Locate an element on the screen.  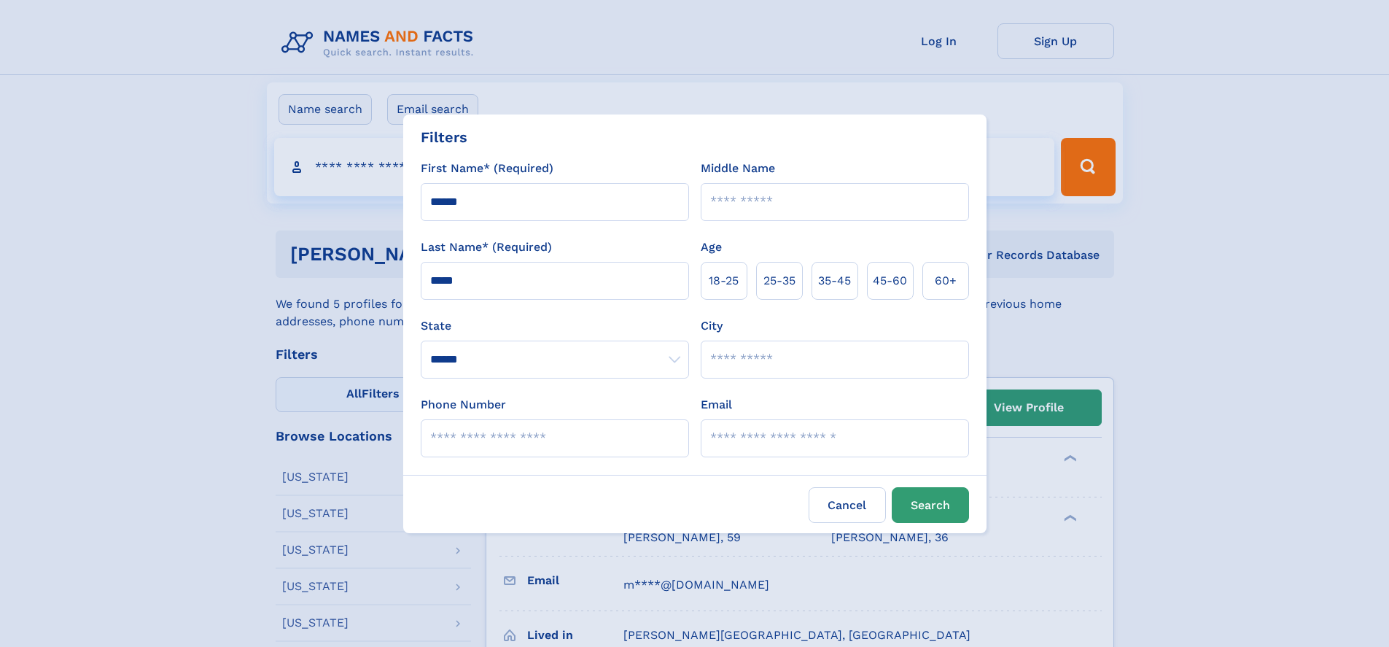
label: State is located at coordinates (555, 326).